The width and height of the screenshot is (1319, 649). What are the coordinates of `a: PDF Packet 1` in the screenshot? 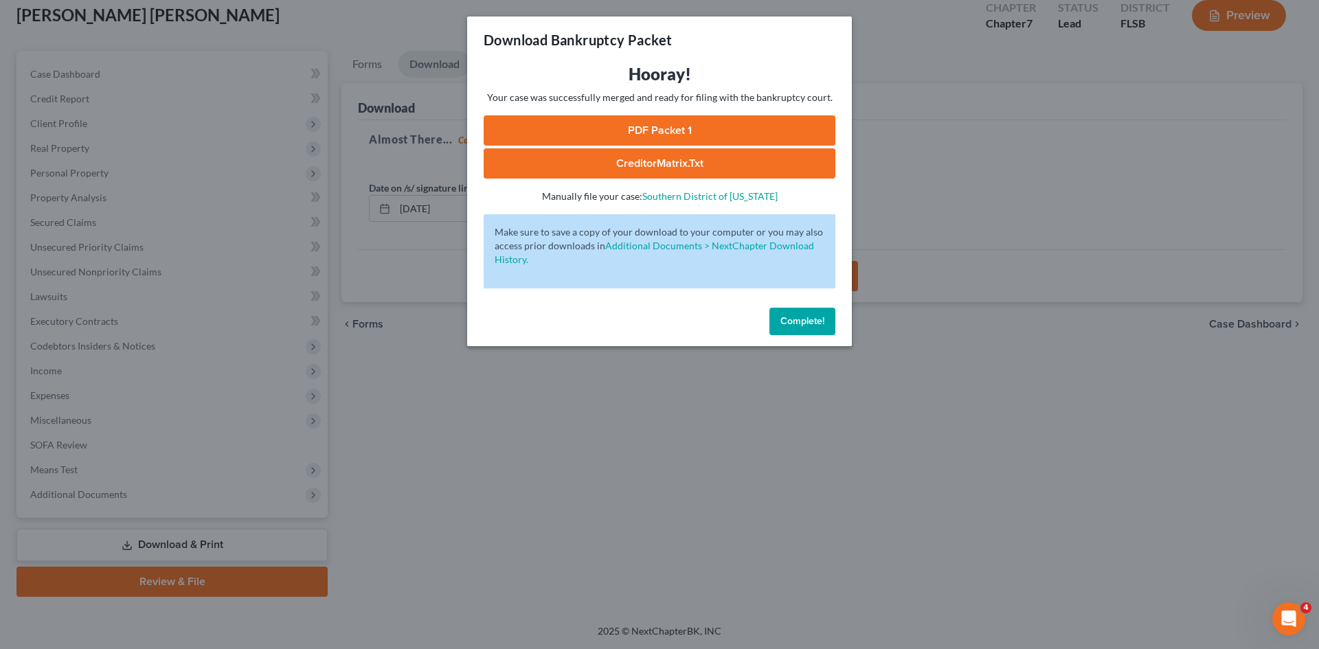 It's located at (659, 130).